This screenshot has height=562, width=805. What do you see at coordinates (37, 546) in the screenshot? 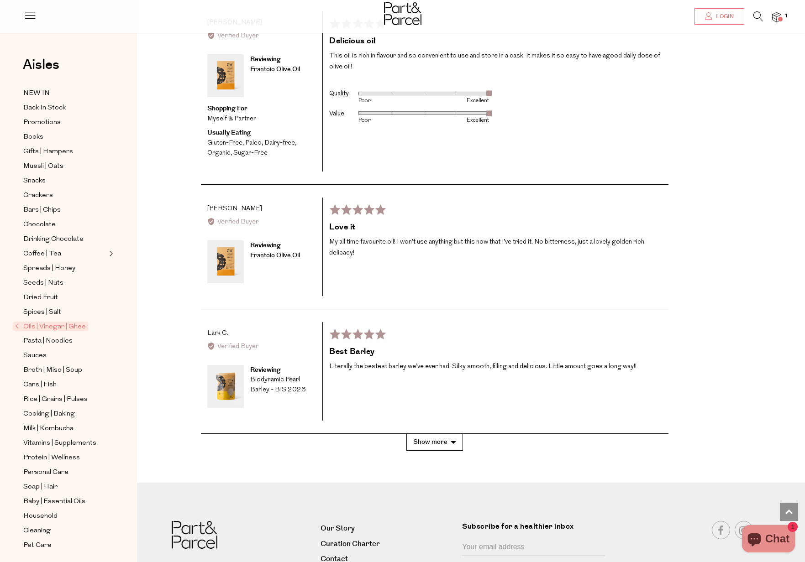
I see `span: Pet Care` at bounding box center [37, 546].